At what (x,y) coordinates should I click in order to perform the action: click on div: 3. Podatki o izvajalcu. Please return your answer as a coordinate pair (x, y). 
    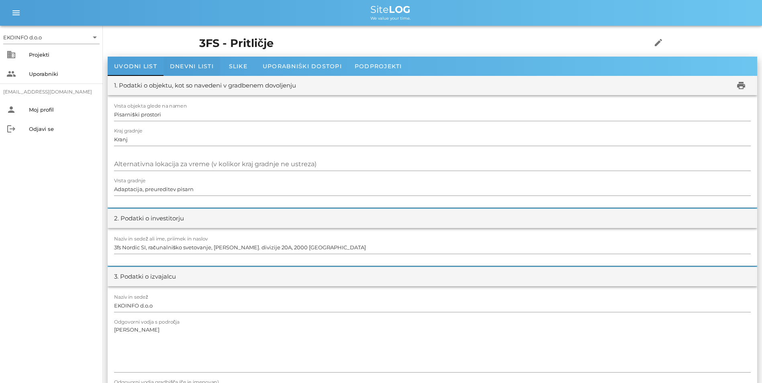
    Looking at the image, I should click on (145, 277).